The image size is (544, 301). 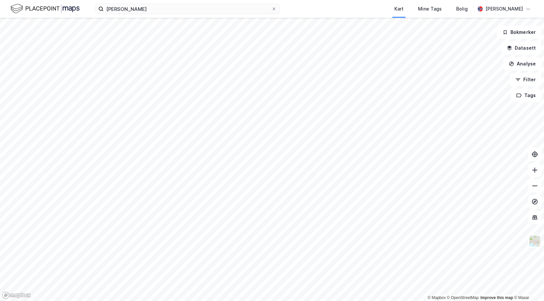 I want to click on a: Mapbox homepage, so click(x=16, y=295).